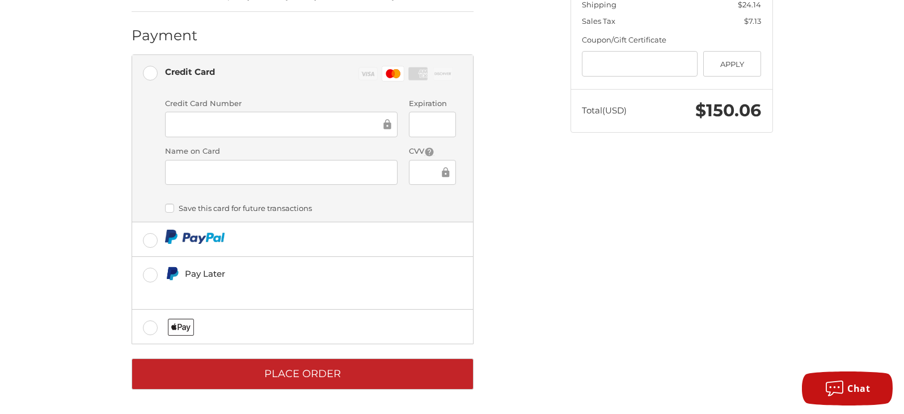 This screenshot has width=904, height=414. Describe the element at coordinates (732, 64) in the screenshot. I see `button: Apply` at that location.